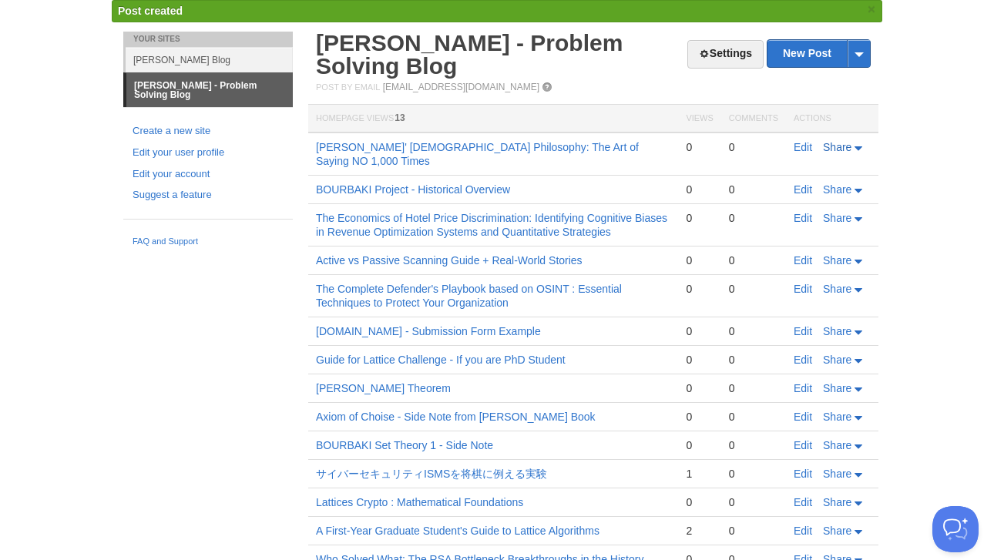 Image resolution: width=994 pixels, height=560 pixels. I want to click on a: The Economics of Hotel Price Discrimination: Identifying Cognitive Biases in Revenue Optimization..., so click(491, 225).